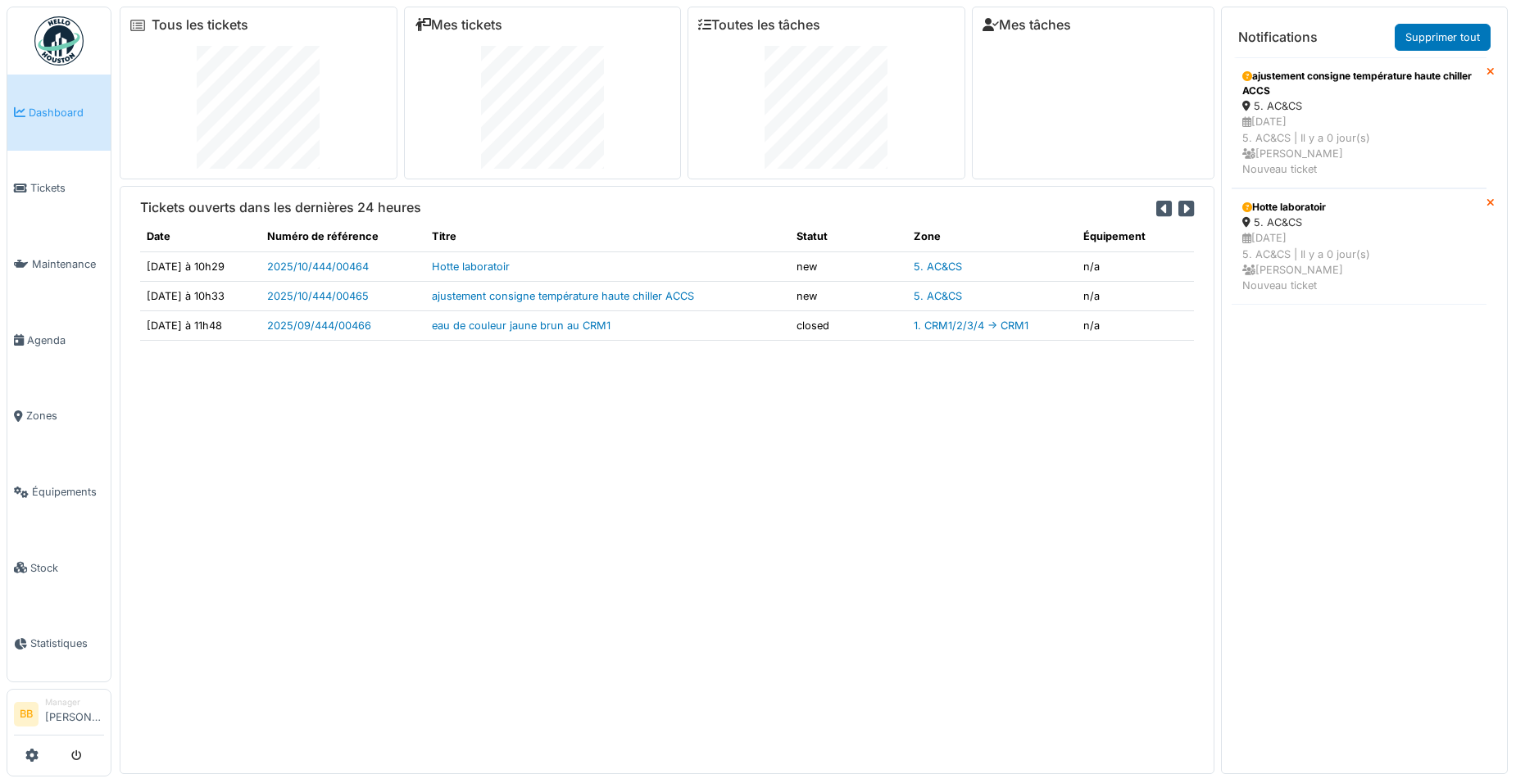 The height and width of the screenshot is (783, 1516). I want to click on span: Tickets, so click(67, 188).